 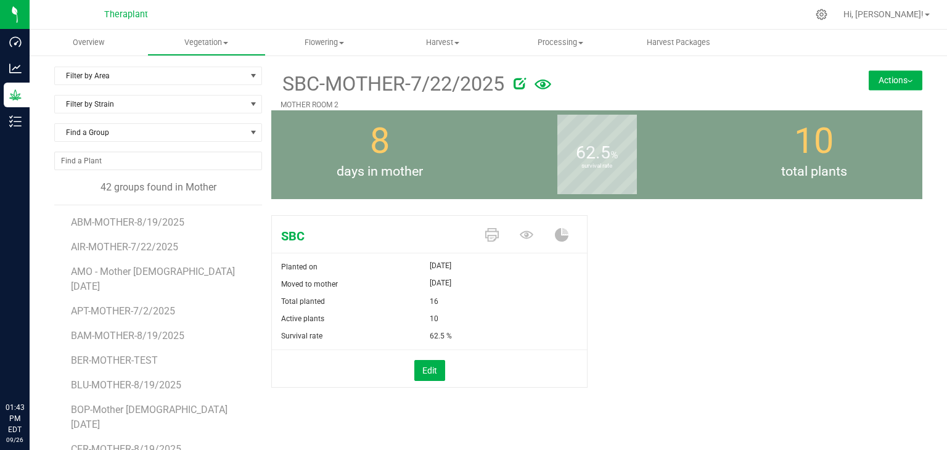 What do you see at coordinates (380, 141) in the screenshot?
I see `span: 8` at bounding box center [380, 141].